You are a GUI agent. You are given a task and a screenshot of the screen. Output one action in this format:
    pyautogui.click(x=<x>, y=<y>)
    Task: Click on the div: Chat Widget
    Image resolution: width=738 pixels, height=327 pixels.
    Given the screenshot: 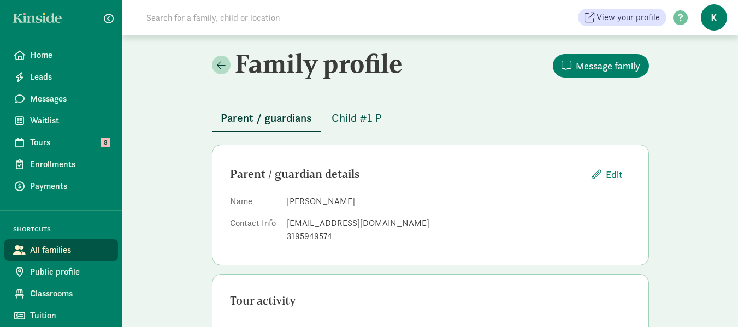 What is the action you would take?
    pyautogui.click(x=710, y=301)
    